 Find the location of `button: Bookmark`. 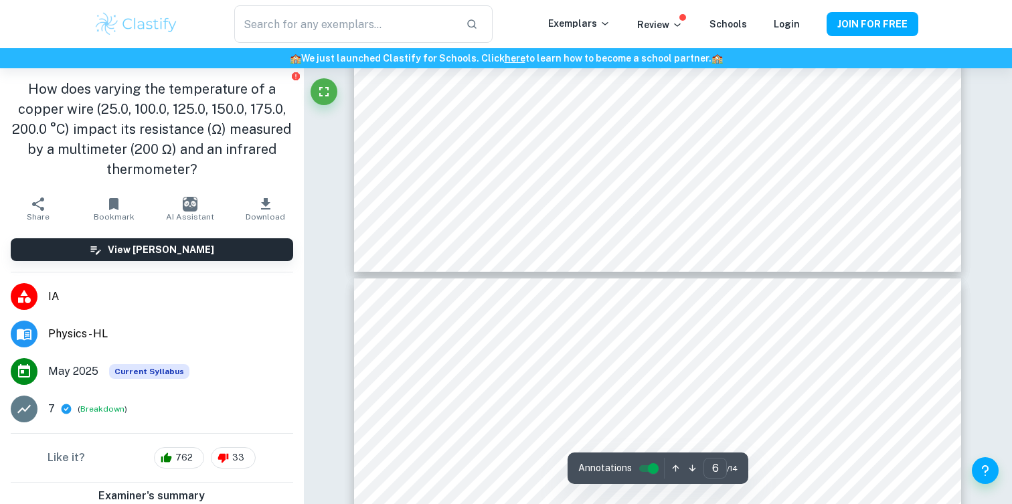

button: Bookmark is located at coordinates (113, 209).